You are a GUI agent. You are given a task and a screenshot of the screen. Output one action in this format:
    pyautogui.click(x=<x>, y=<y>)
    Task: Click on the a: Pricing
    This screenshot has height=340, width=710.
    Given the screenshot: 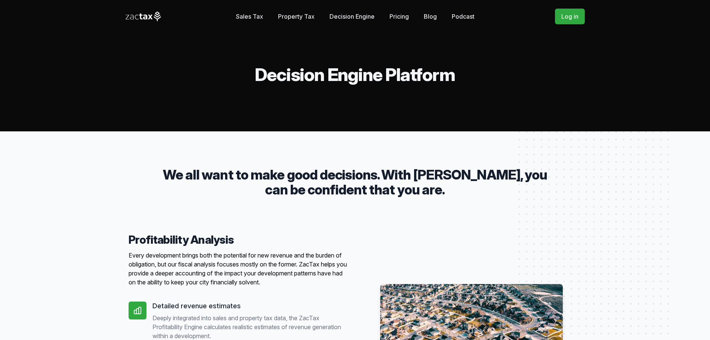 What is the action you would take?
    pyautogui.click(x=399, y=16)
    